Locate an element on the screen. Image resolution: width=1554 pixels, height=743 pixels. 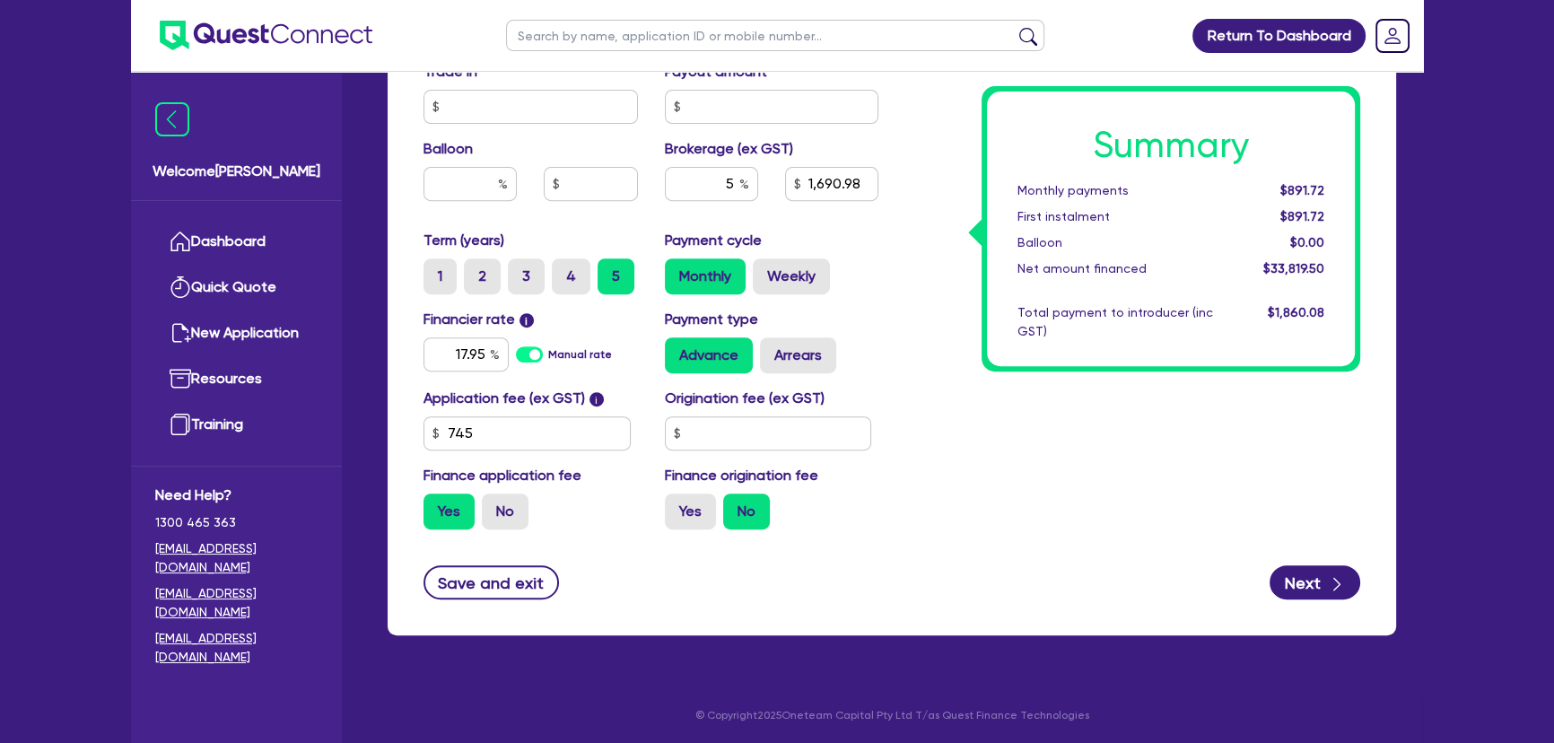
label: Manual rate is located at coordinates (580, 355).